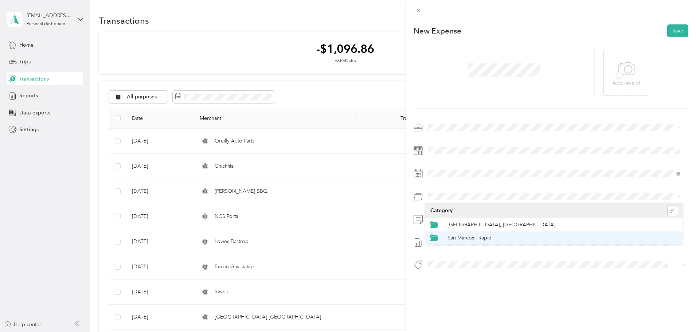 This screenshot has height=332, width=696. I want to click on button: Save, so click(678, 31).